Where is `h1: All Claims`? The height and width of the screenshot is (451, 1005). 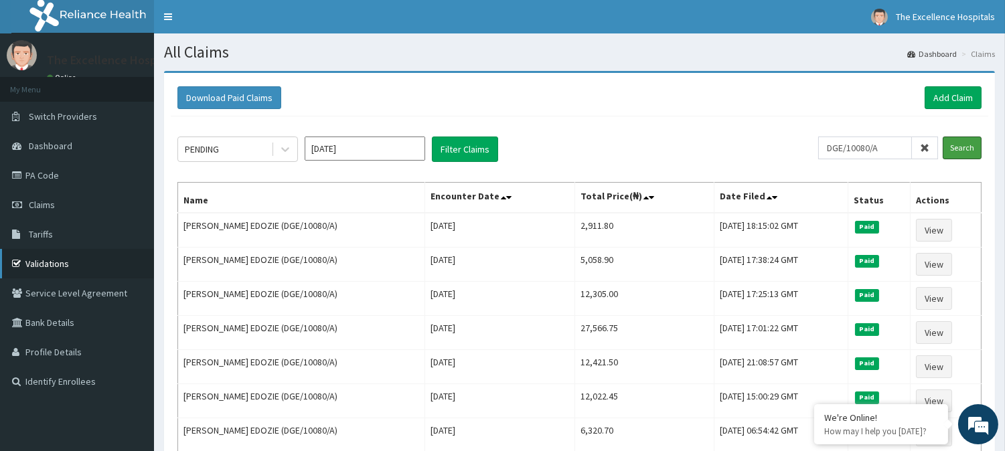 h1: All Claims is located at coordinates (579, 52).